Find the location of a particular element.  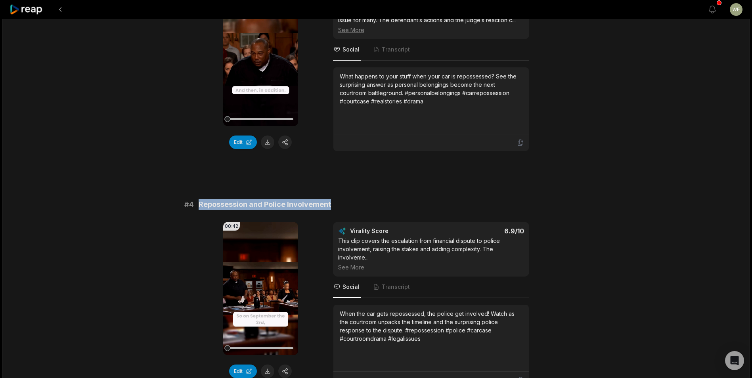

div: 6.9 /10 is located at coordinates (481, 231).